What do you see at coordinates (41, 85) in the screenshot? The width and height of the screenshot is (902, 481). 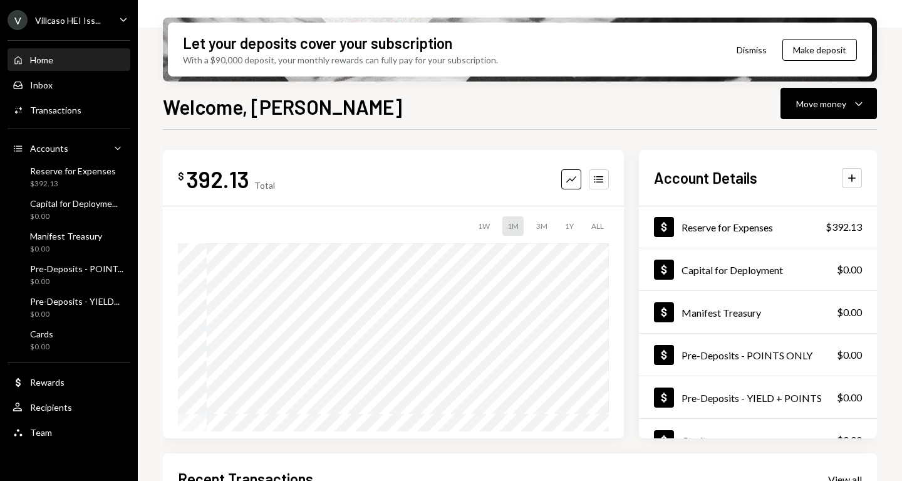 I see `div: Inbox` at bounding box center [41, 85].